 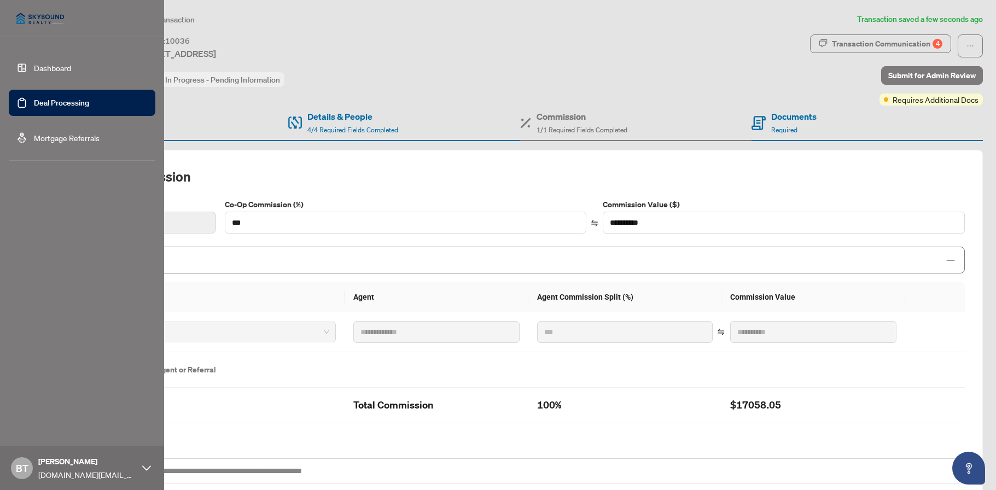 I want to click on label: Co-Op Commission (%), so click(x=406, y=205).